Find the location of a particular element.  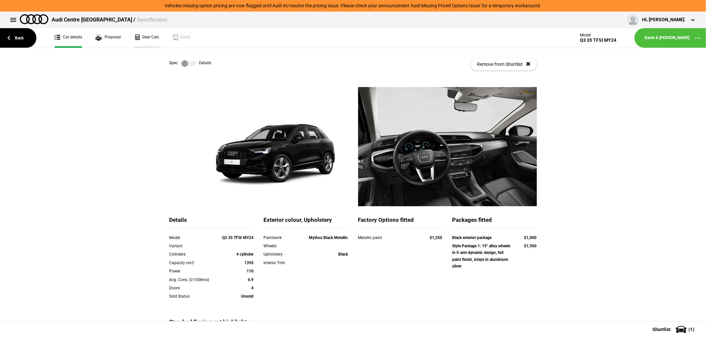

strong: Black is located at coordinates (343, 254).